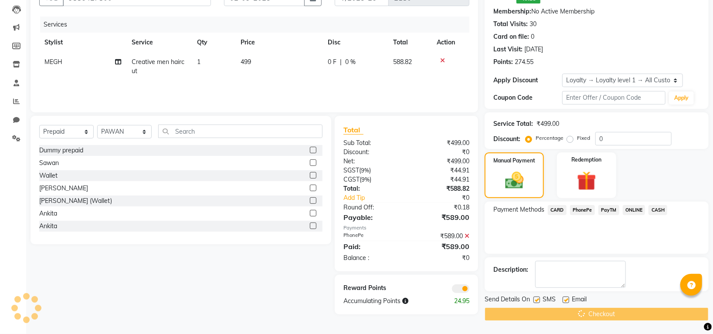  I want to click on label: Fixed, so click(584, 138).